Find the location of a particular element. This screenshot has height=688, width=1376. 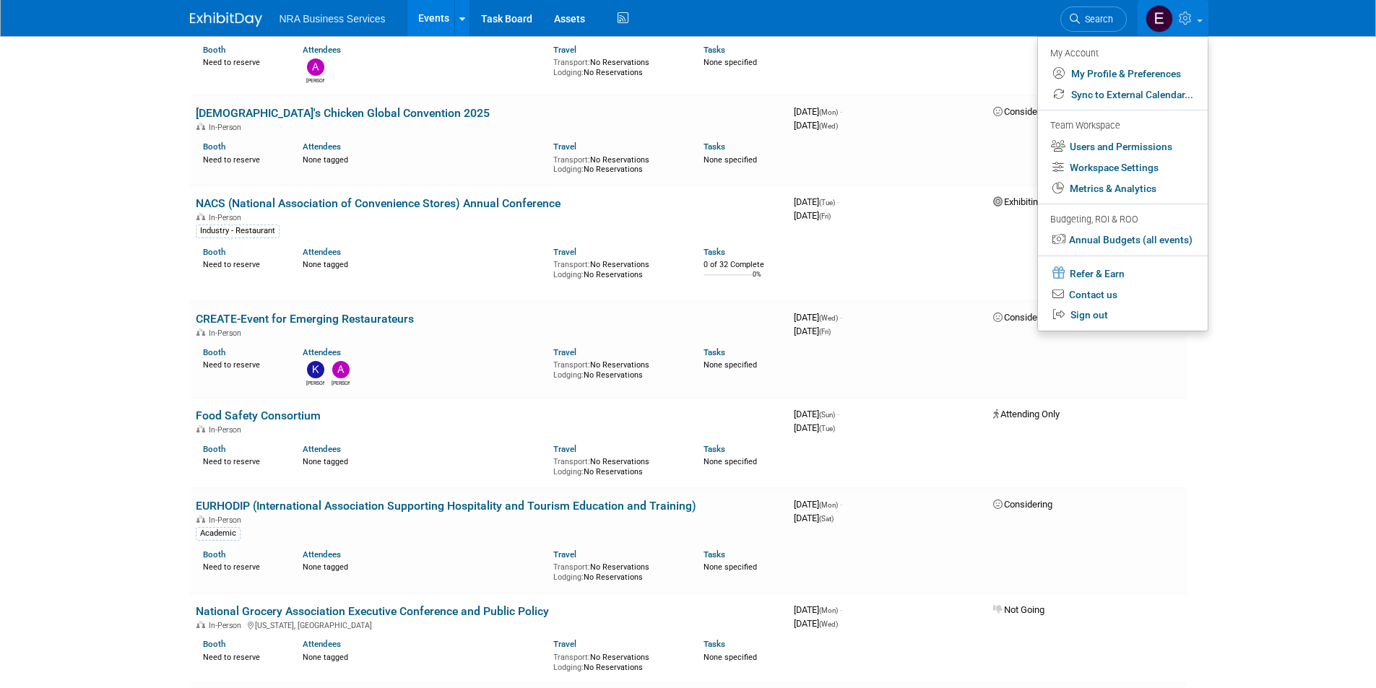

div: Budgeting, ROI & ROO is located at coordinates (1122, 220).